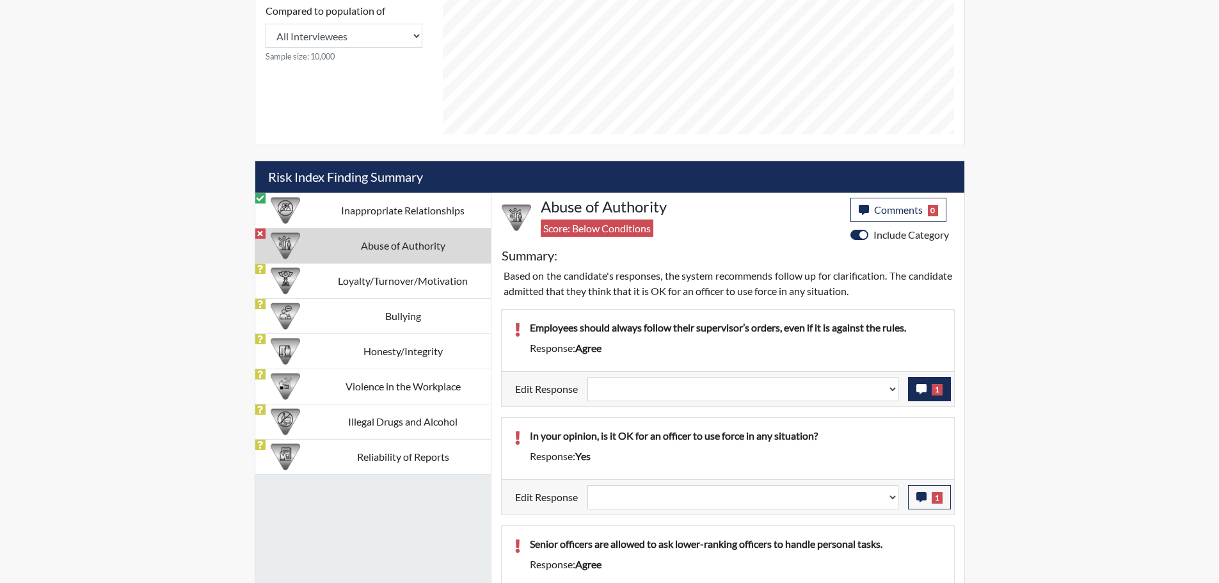 The height and width of the screenshot is (583, 1219). What do you see at coordinates (403, 421) in the screenshot?
I see `td: Illegal Drugs and Alcohol` at bounding box center [403, 421].